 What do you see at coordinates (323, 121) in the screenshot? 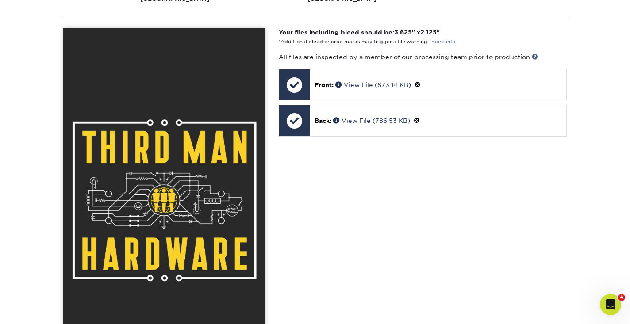
I see `span: Back:` at bounding box center [323, 121].